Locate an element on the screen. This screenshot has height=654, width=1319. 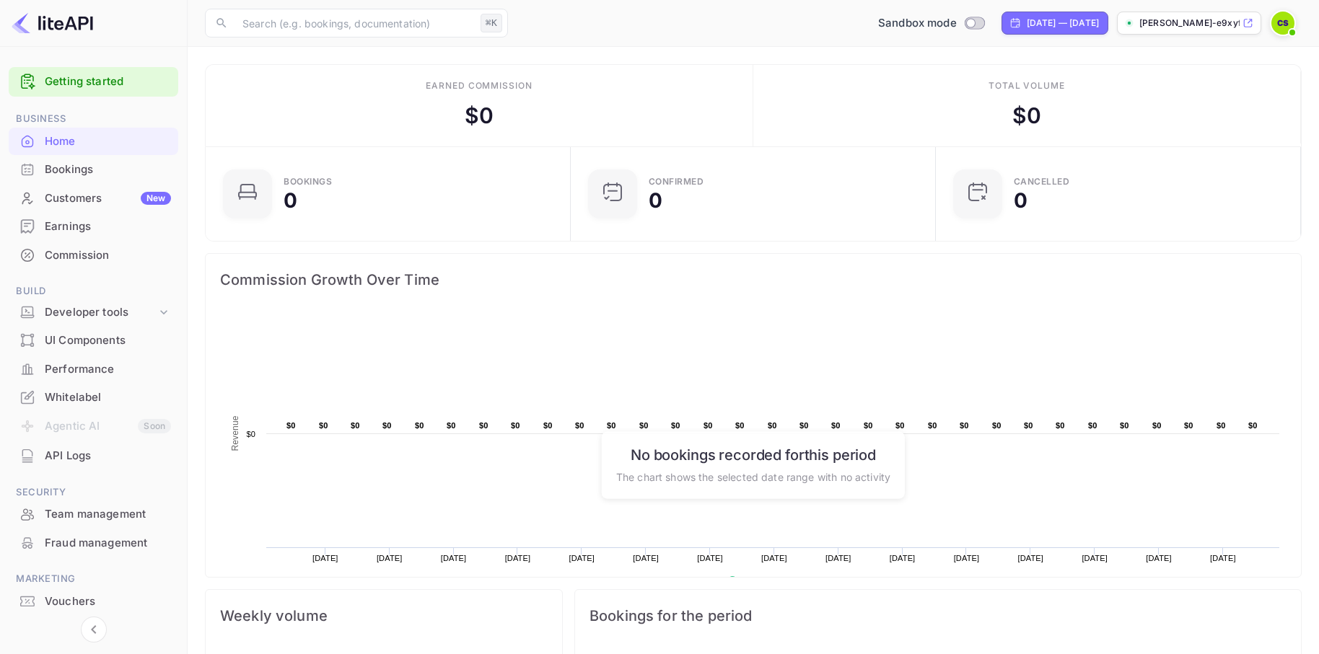
p: The chart shows the selected date range with no activity is located at coordinates (753, 476).